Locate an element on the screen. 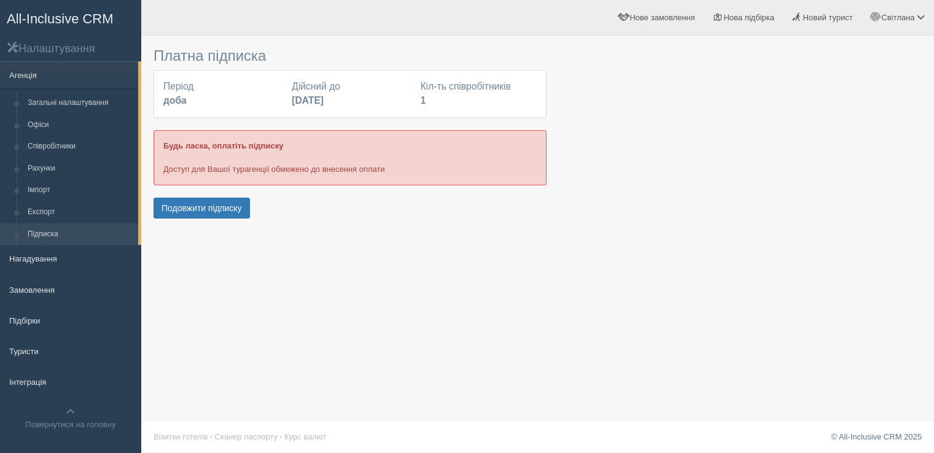 The width and height of the screenshot is (934, 453). div: Період is located at coordinates (221, 94).